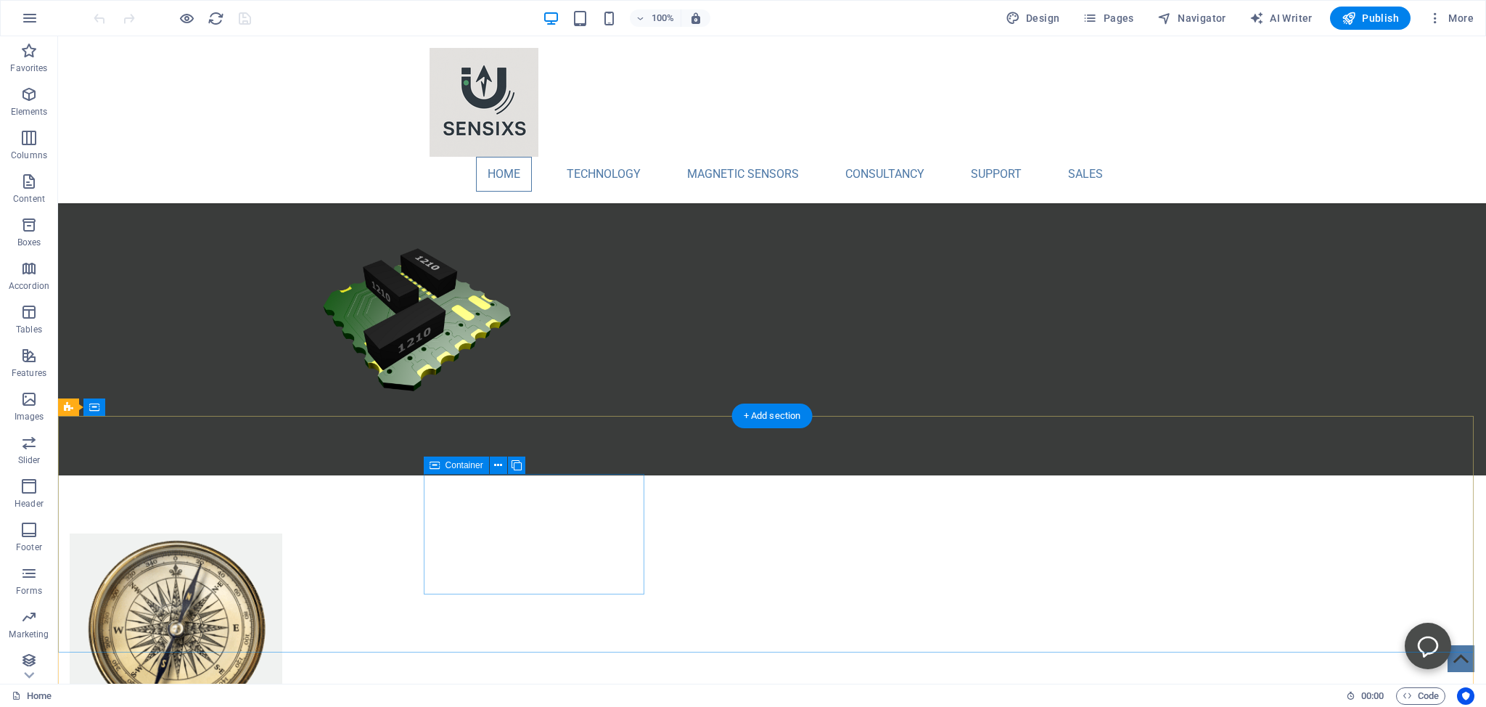  Describe the element at coordinates (29, 286) in the screenshot. I see `p: Accordion` at that location.